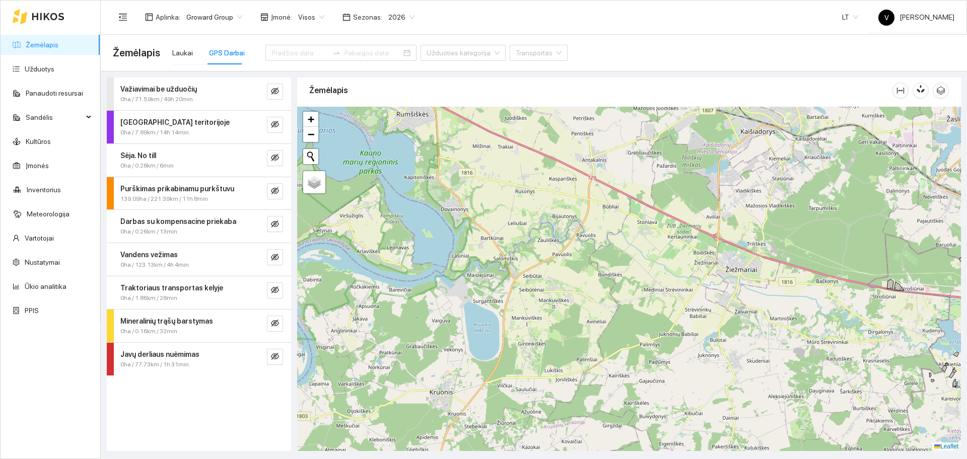 The width and height of the screenshot is (967, 459). What do you see at coordinates (367, 17) in the screenshot?
I see `span: Sezonas :` at bounding box center [367, 17].